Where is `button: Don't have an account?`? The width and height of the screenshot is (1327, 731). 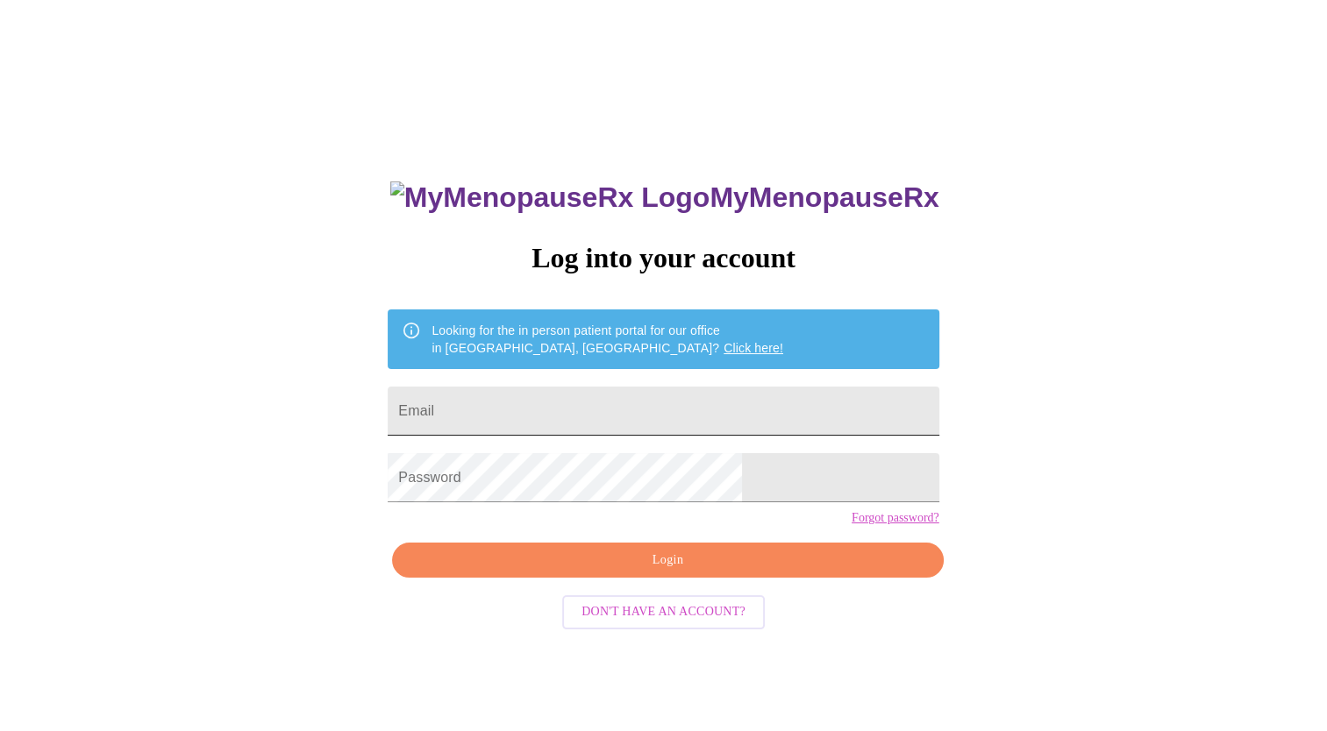 button: Don't have an account? is located at coordinates (663, 612).